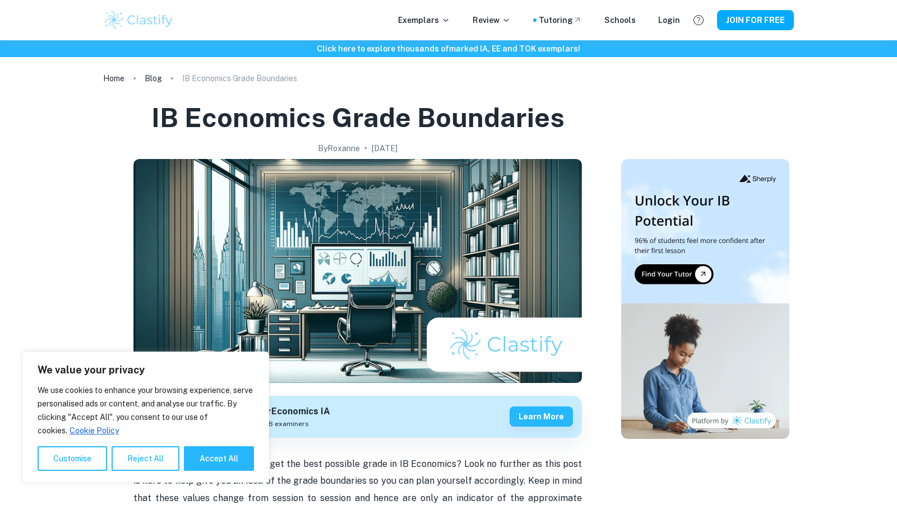  Describe the element at coordinates (146, 417) in the screenshot. I see `div: We value your privacy` at that location.